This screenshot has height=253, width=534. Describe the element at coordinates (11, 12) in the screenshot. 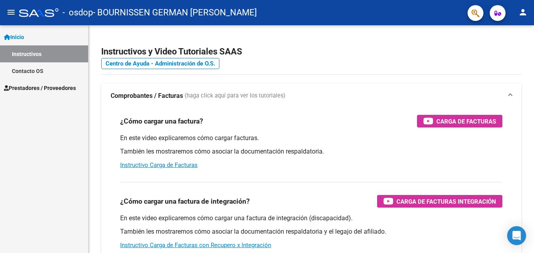

I see `mat-icon: menu` at that location.